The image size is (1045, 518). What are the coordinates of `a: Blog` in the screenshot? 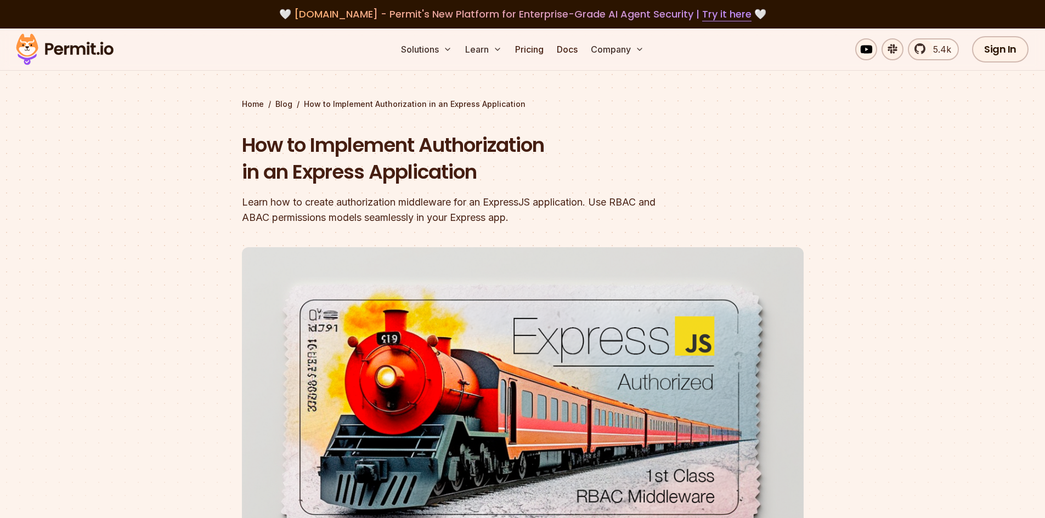 It's located at (284, 104).